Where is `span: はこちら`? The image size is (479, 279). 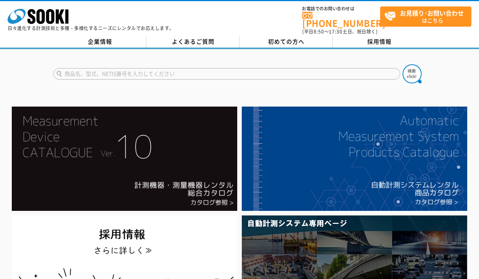
span: はこちら is located at coordinates (427, 16).